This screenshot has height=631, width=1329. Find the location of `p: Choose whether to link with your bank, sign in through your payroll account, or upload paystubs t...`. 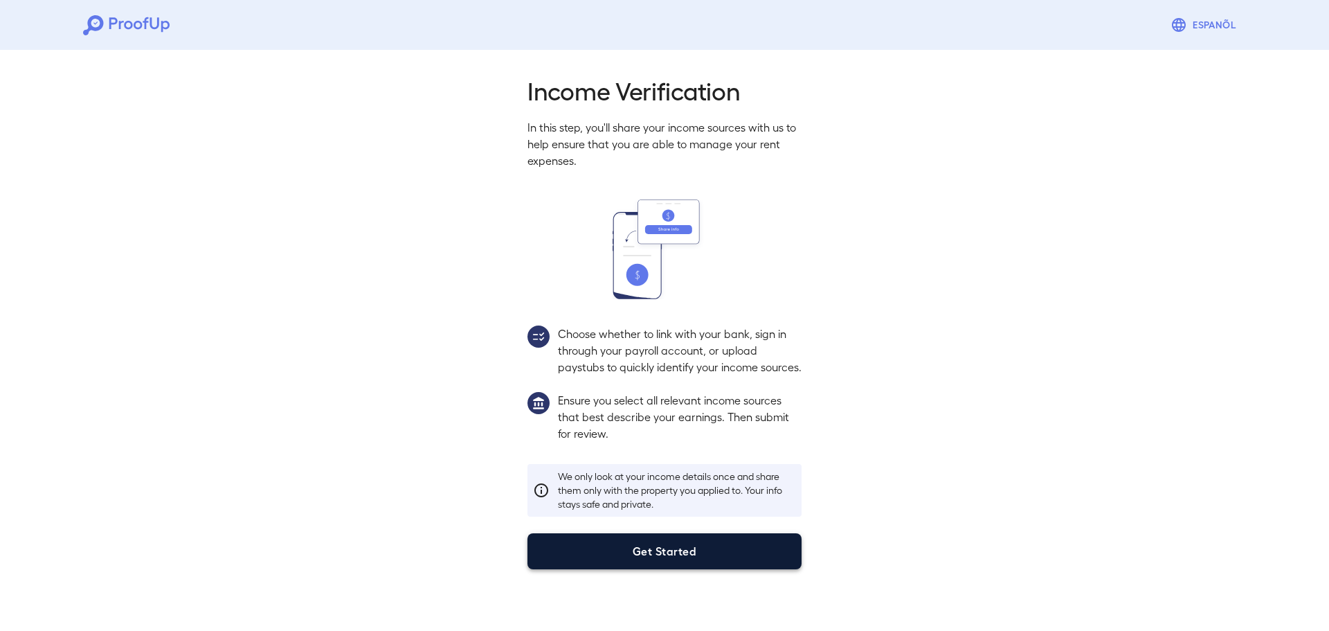

p: Choose whether to link with your bank, sign in through your payroll account, or upload paystubs t... is located at coordinates (680, 350).